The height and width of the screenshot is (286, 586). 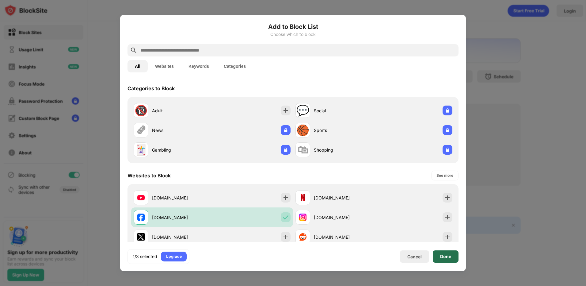 I want to click on div: See more, so click(x=445, y=175).